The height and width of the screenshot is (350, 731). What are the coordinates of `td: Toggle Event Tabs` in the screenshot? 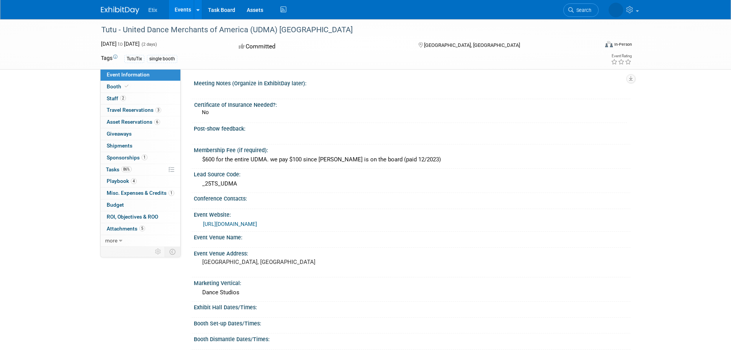 It's located at (172, 252).